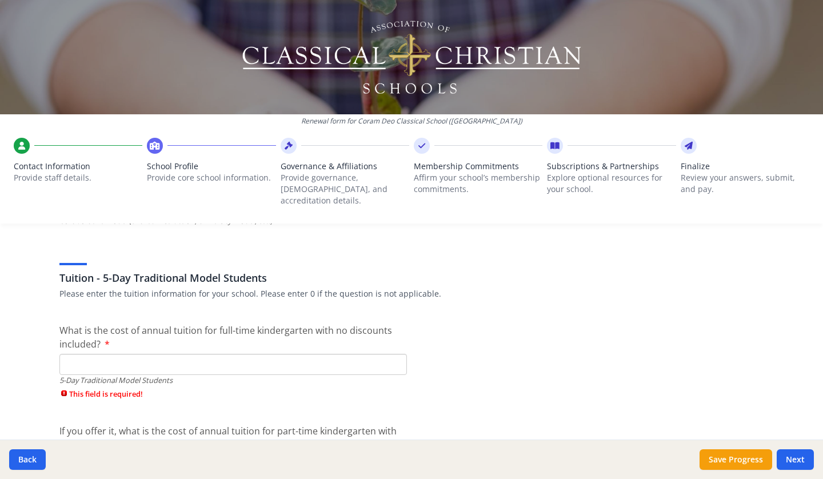  What do you see at coordinates (78, 166) in the screenshot?
I see `span: Contact Information` at bounding box center [78, 166].